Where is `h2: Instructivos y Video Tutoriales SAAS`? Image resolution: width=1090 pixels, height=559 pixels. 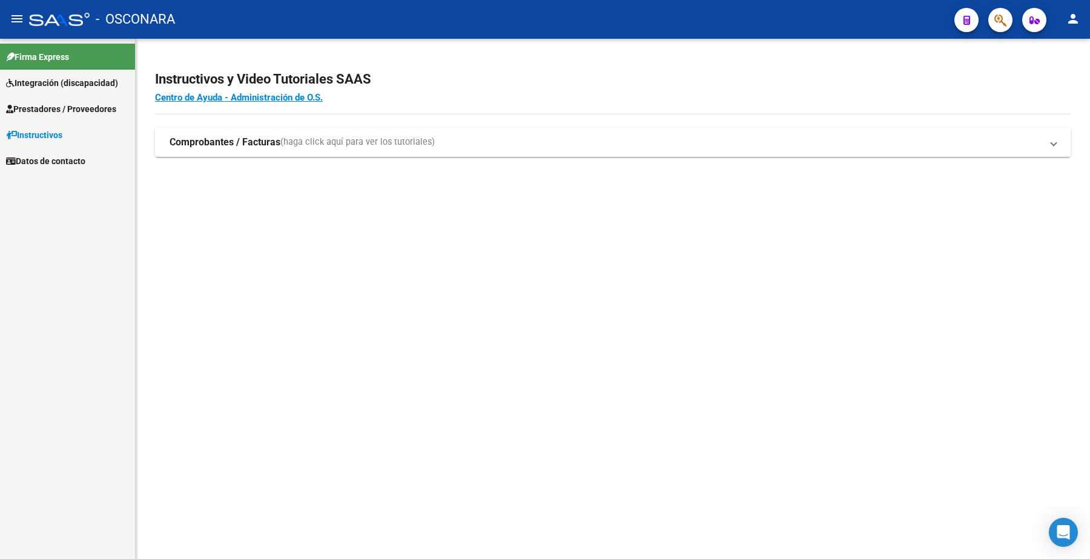
h2: Instructivos y Video Tutoriales SAAS is located at coordinates (613, 79).